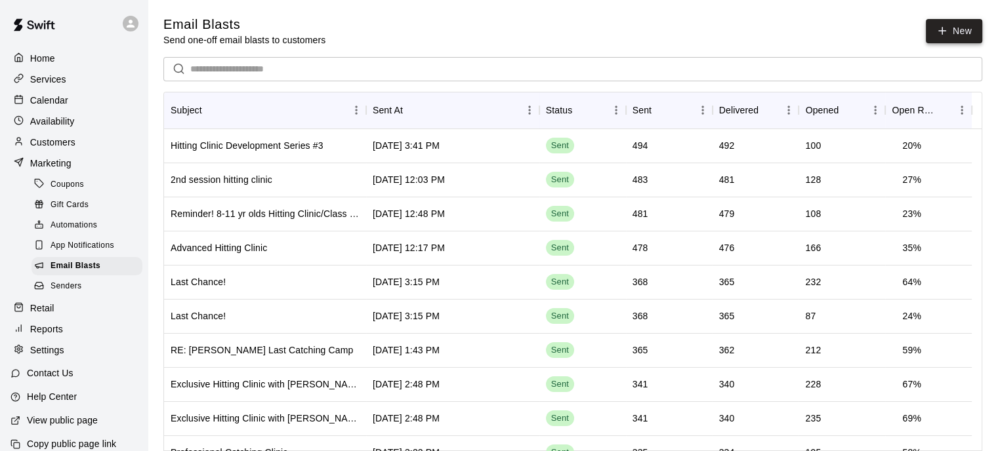  What do you see at coordinates (73, 58) in the screenshot?
I see `a: Home` at bounding box center [73, 58].